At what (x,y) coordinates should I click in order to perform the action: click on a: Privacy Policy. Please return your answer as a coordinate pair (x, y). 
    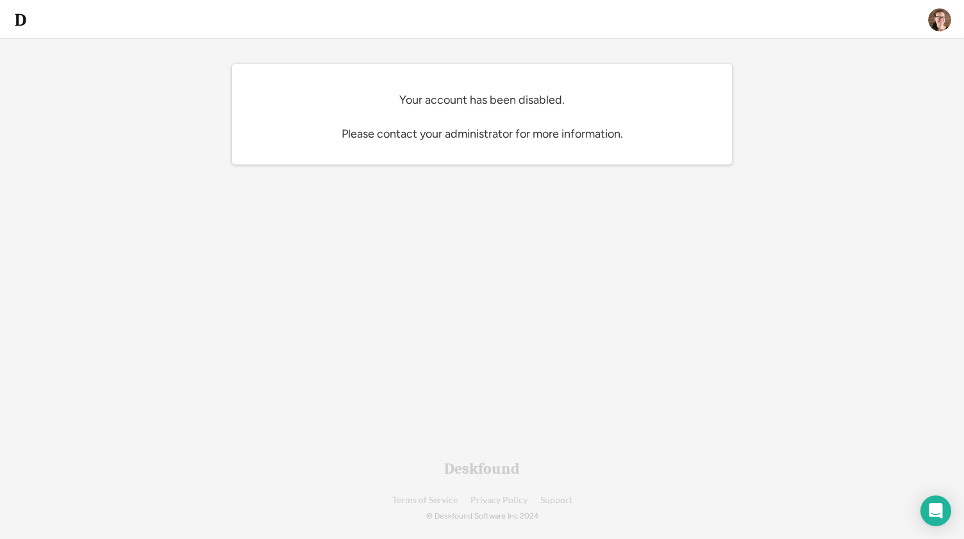
    Looking at the image, I should click on (498, 500).